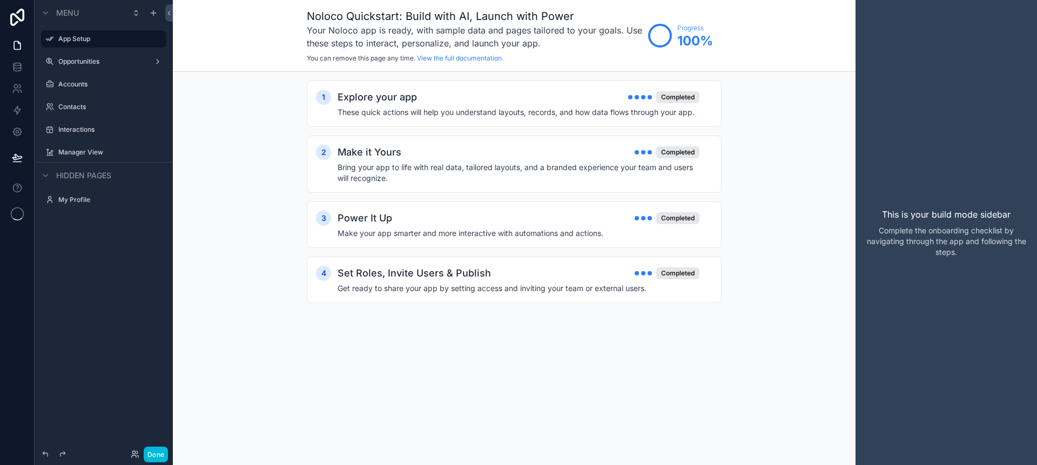 This screenshot has height=465, width=1037. I want to click on p: Complete the onboarding checklist by navigating through the app and following the steps., so click(946, 241).